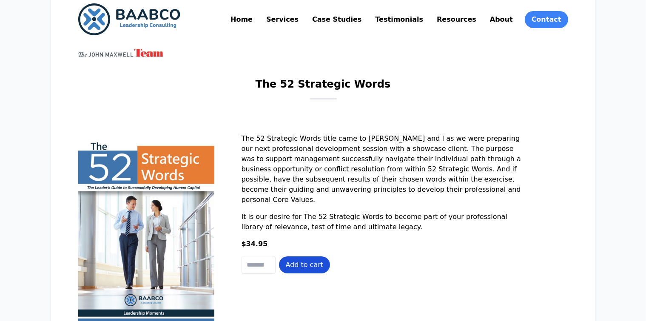  What do you see at coordinates (121, 53) in the screenshot?
I see `img: John Maxwell` at bounding box center [121, 53].